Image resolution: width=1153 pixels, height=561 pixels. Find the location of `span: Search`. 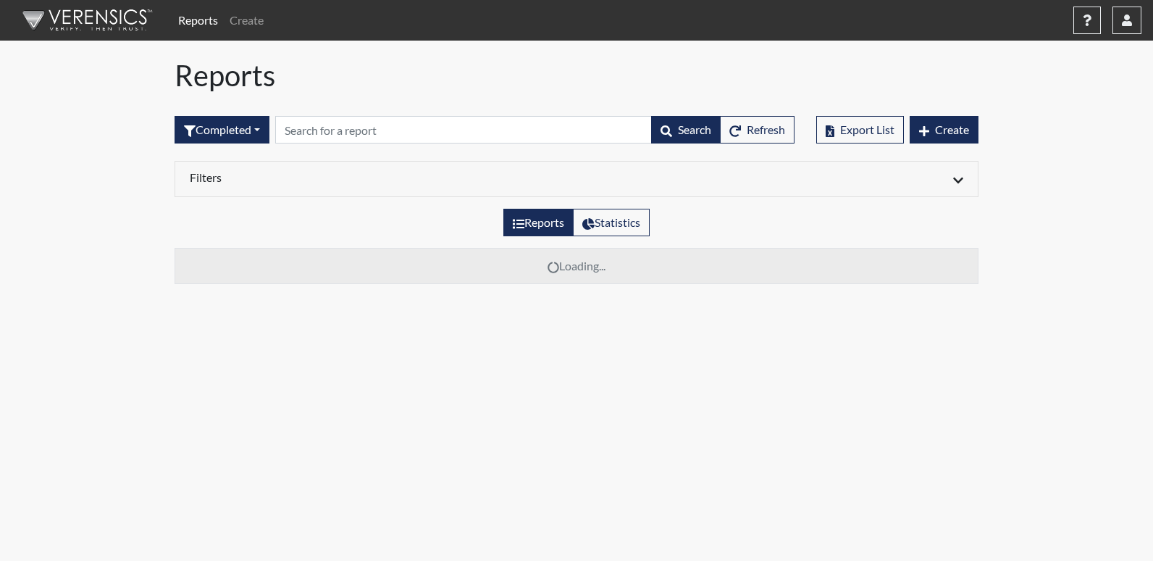

span: Search is located at coordinates (695, 129).